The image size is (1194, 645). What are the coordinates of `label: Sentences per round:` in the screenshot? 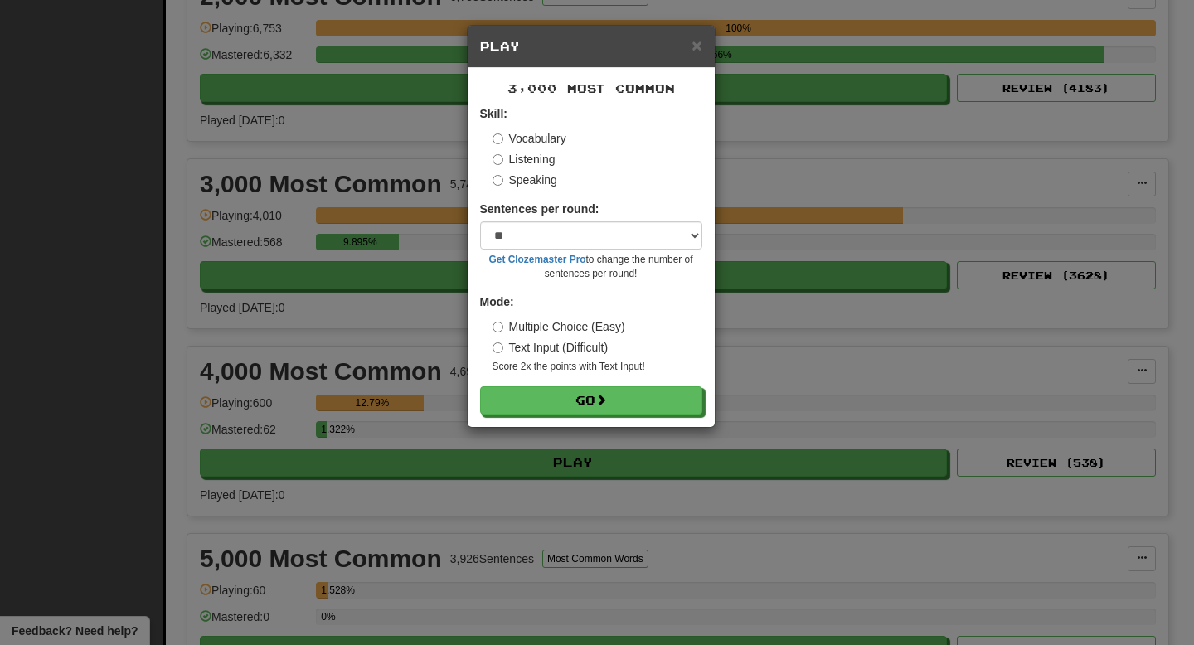 It's located at (540, 209).